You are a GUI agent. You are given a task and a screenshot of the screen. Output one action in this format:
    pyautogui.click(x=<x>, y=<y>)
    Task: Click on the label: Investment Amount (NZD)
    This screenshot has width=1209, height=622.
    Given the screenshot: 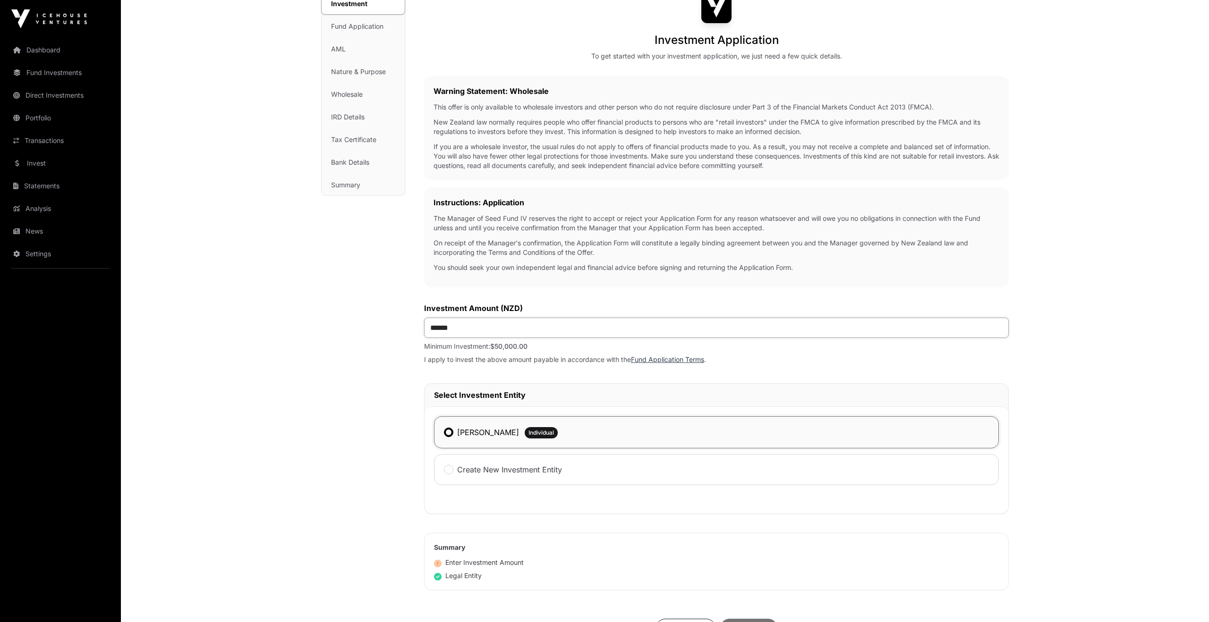 What is the action you would take?
    pyautogui.click(x=716, y=308)
    